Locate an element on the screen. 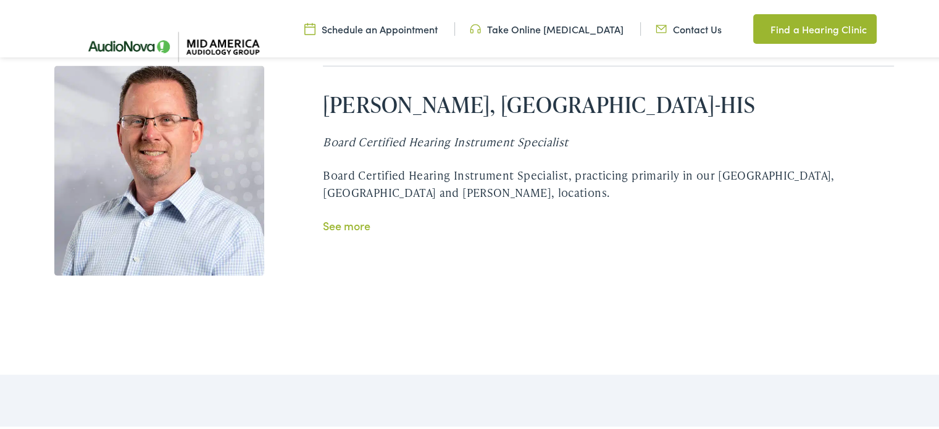 This screenshot has width=939, height=429. a: See more is located at coordinates (346, 224).